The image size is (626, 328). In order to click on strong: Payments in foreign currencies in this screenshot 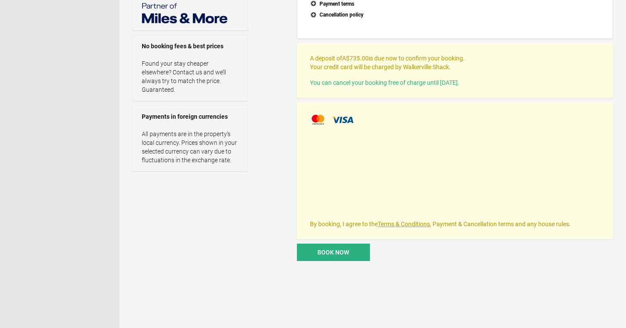, I will do `click(190, 117)`.